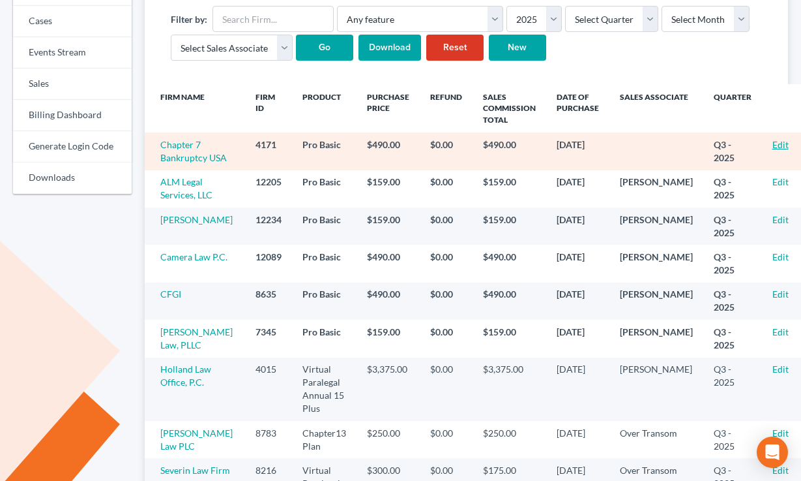 The width and height of the screenshot is (801, 481). I want to click on a: Cases, so click(72, 22).